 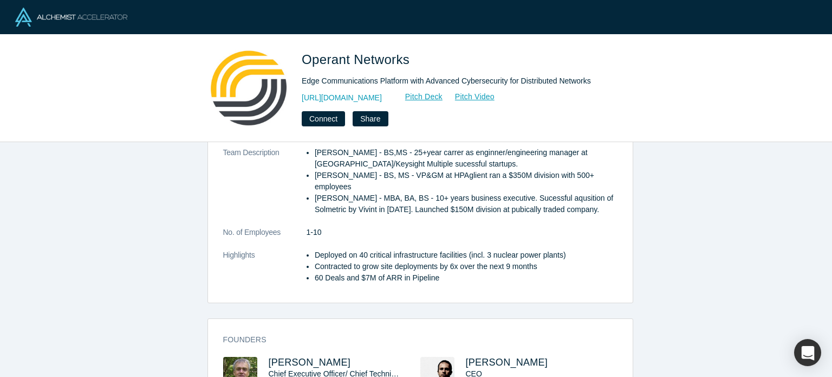 What do you see at coordinates (324, 119) in the screenshot?
I see `button: Connect` at bounding box center [324, 119].